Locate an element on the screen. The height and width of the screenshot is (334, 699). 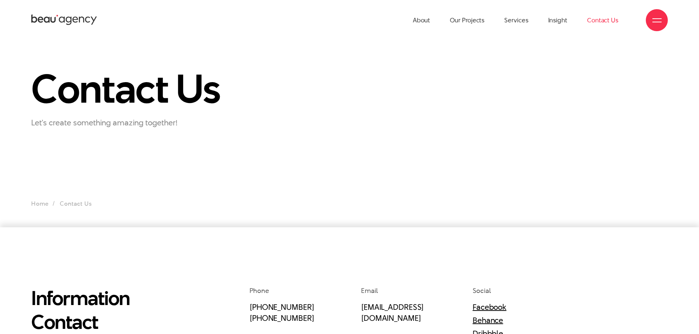
h1: Contact Us is located at coordinates (131, 89).